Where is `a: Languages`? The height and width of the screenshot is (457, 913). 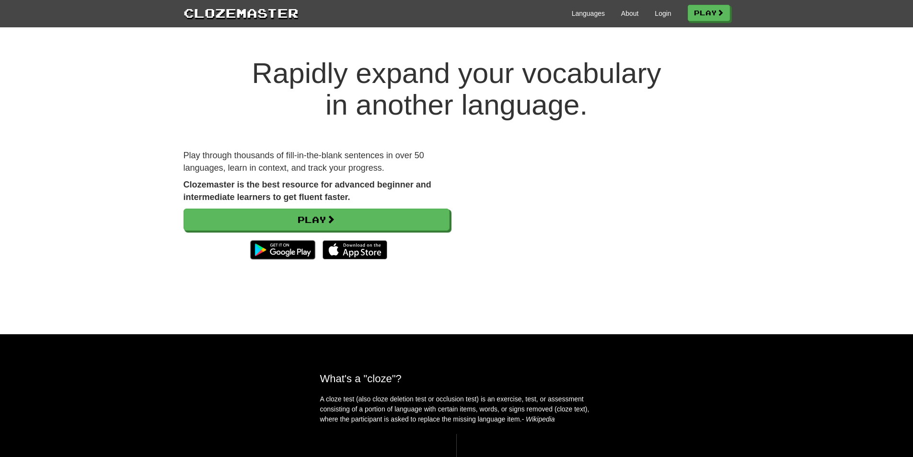 a: Languages is located at coordinates (588, 13).